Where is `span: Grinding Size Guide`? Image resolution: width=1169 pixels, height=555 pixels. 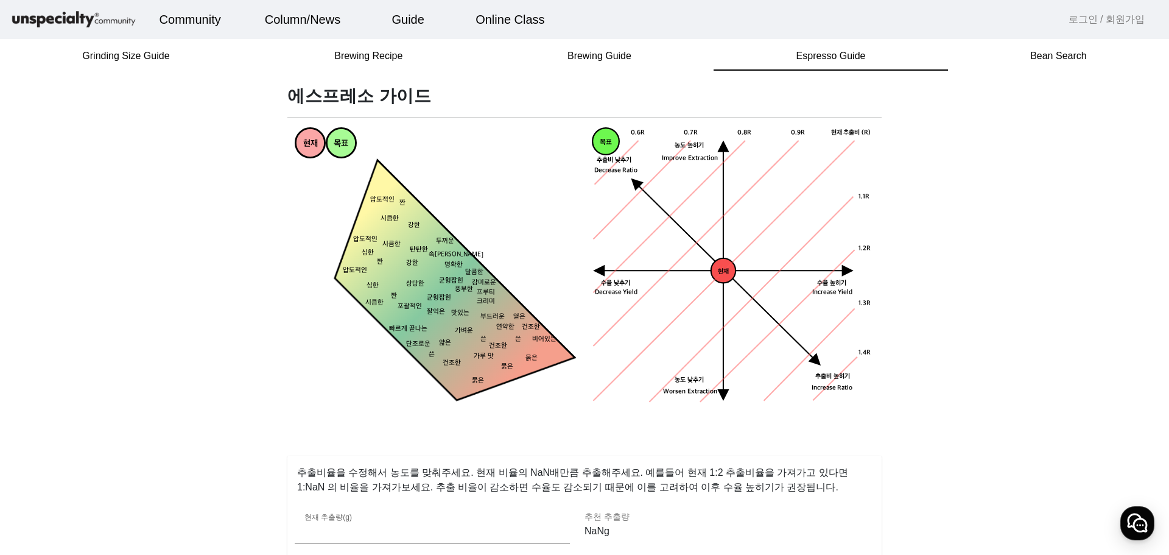
span: Grinding Size Guide is located at coordinates (125, 56).